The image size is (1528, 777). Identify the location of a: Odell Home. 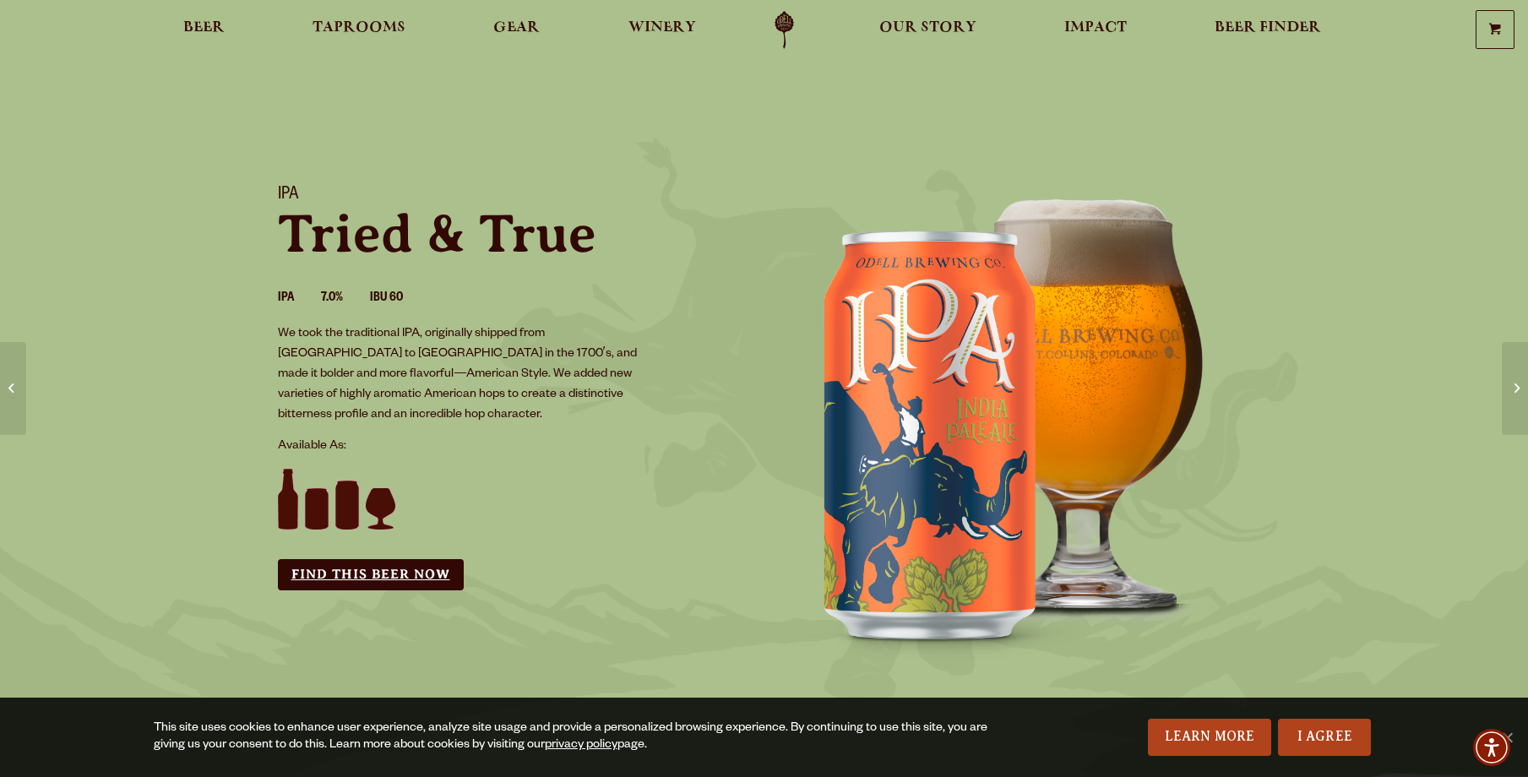
(784, 30).